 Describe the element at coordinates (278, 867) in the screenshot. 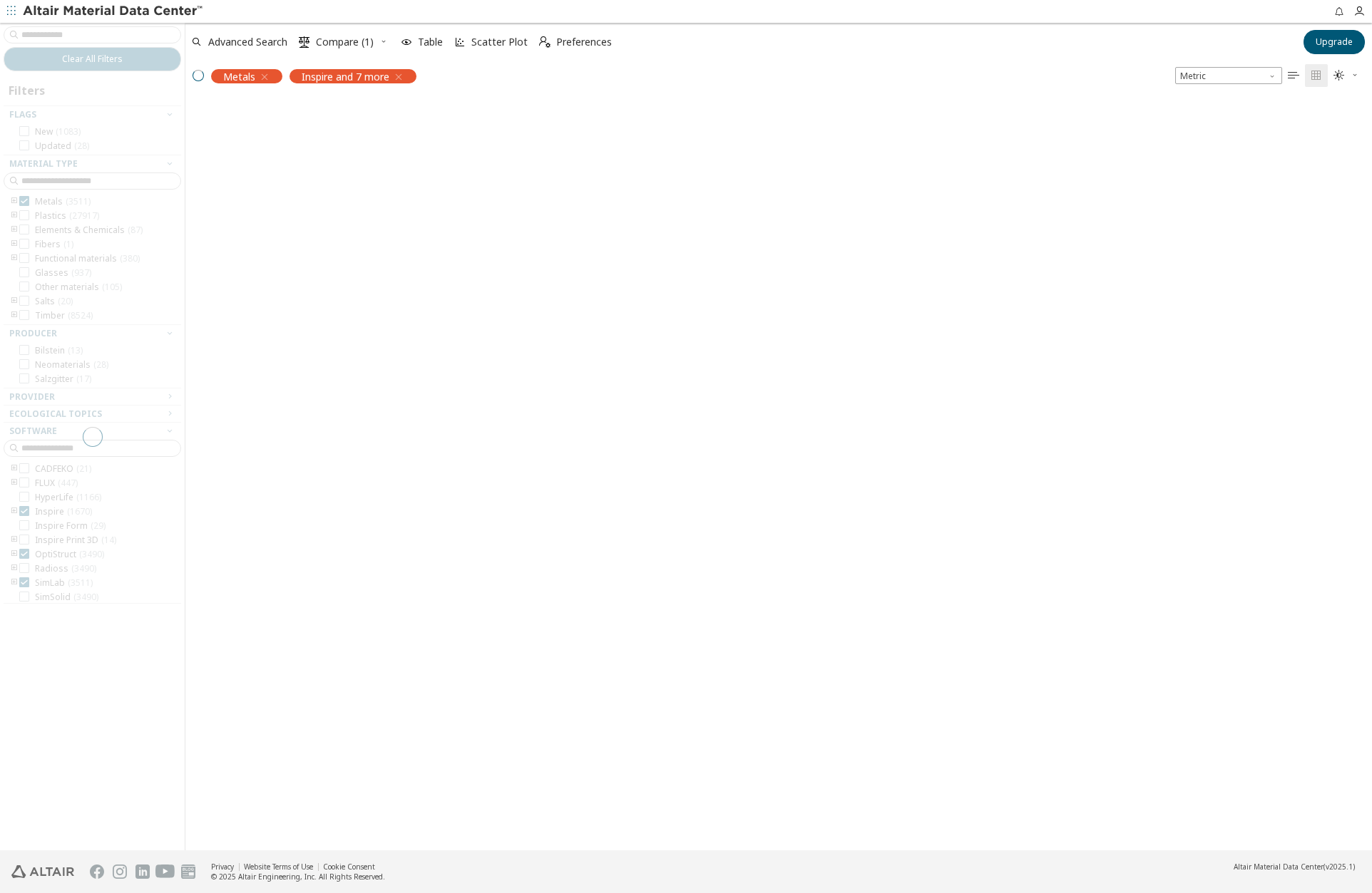

I see `a: Website Terms of Use` at that location.